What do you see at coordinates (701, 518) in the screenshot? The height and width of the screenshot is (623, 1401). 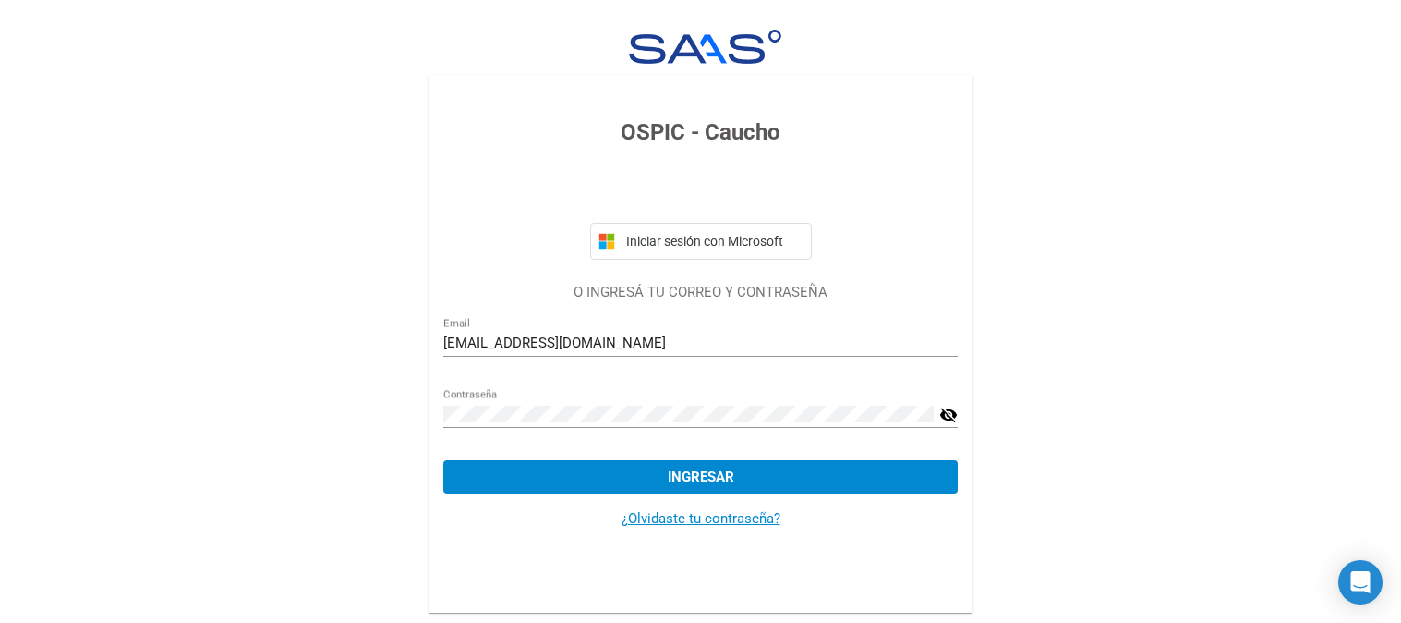 I see `a: ¿Olvidaste tu contraseña?` at bounding box center [701, 518].